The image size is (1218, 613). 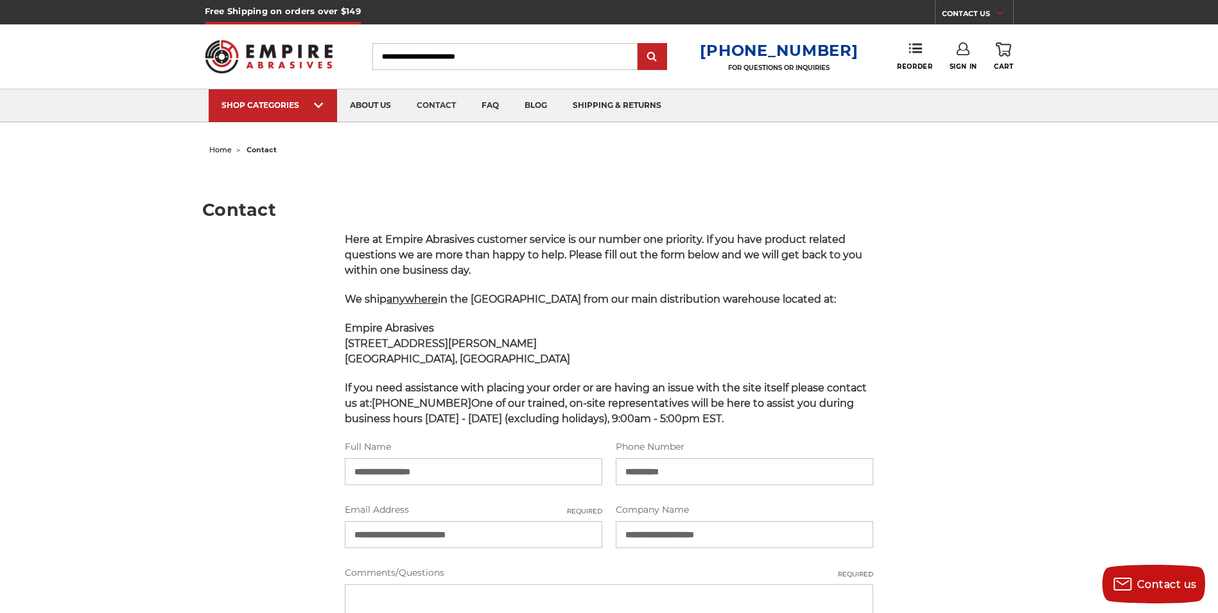 What do you see at coordinates (269, 57) in the screenshot?
I see `img: Empire Abrasives` at bounding box center [269, 57].